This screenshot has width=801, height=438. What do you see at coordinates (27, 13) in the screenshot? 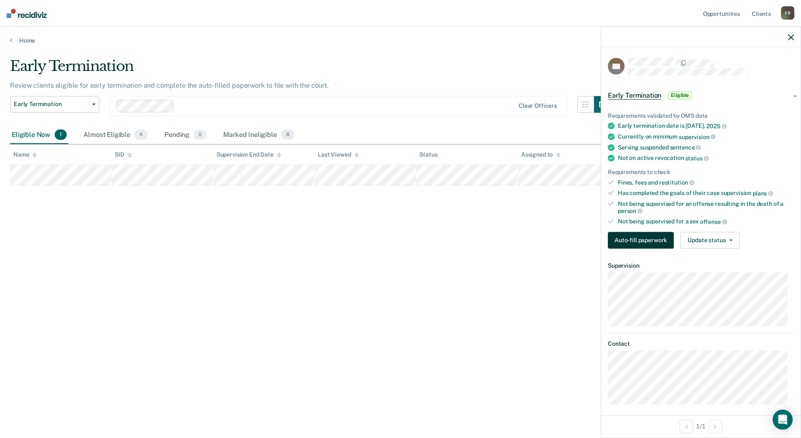
I see `img: Recidiviz` at bounding box center [27, 13].